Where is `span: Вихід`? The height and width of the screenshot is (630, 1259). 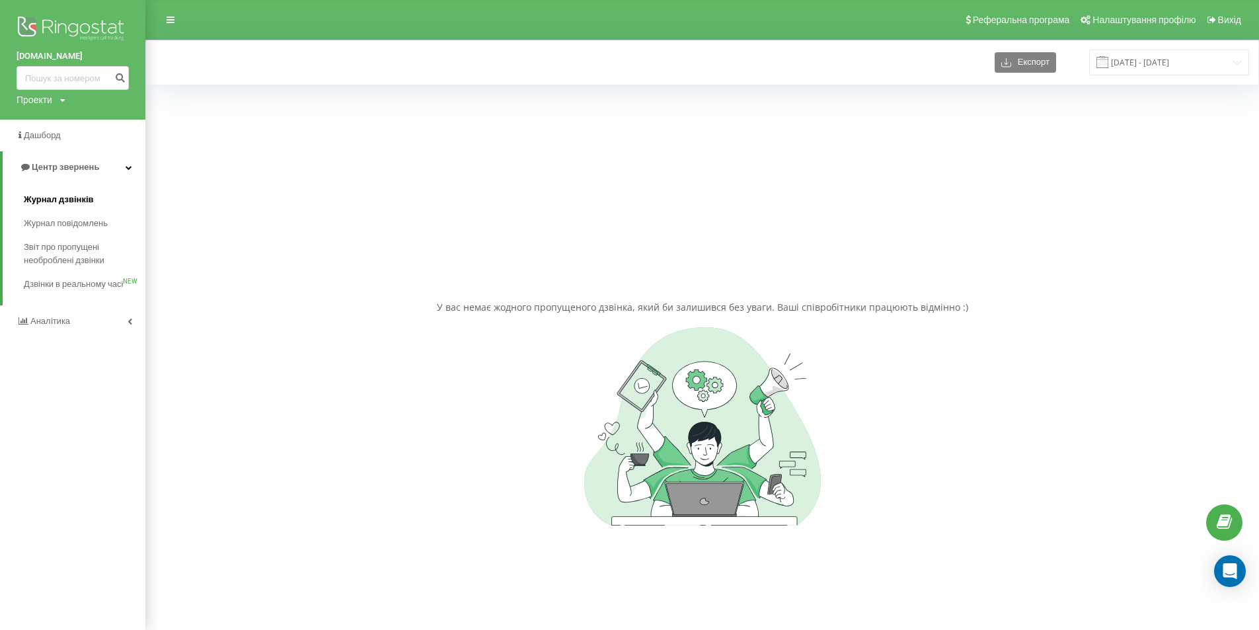
span: Вихід is located at coordinates (1230, 20).